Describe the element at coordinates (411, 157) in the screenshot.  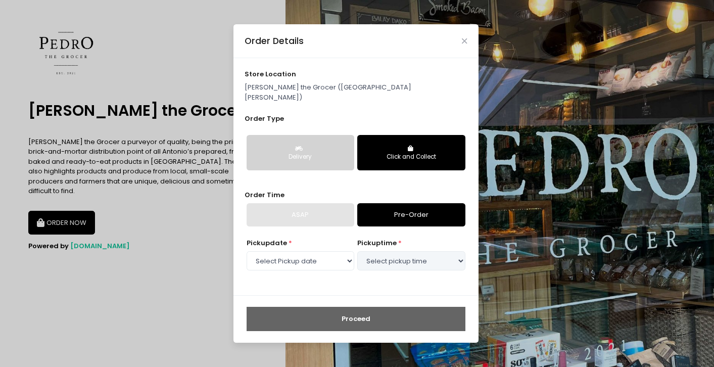
I see `div: Click and Collect` at that location.